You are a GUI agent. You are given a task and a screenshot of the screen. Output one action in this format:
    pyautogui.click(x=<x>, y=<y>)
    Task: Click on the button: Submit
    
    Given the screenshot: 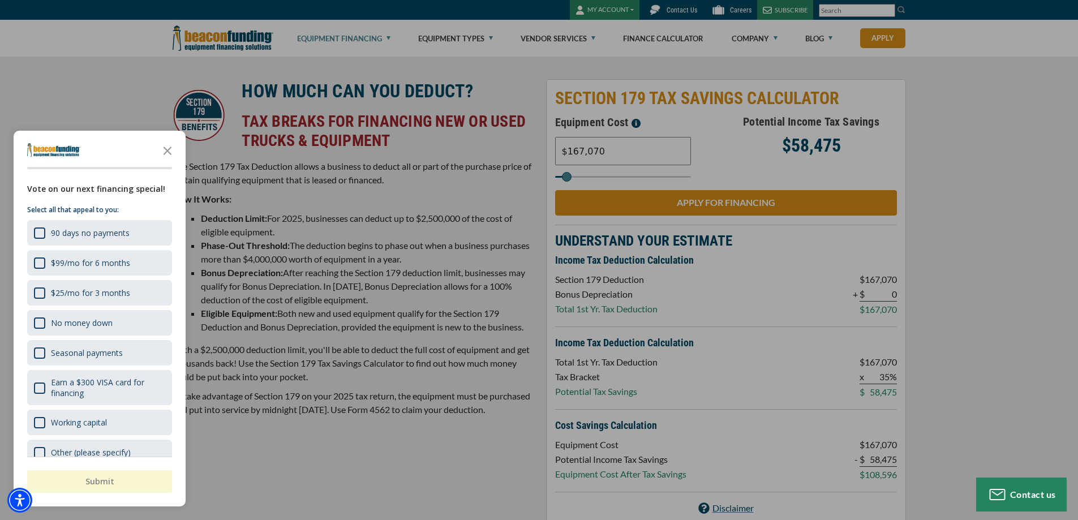 What is the action you would take?
    pyautogui.click(x=100, y=481)
    